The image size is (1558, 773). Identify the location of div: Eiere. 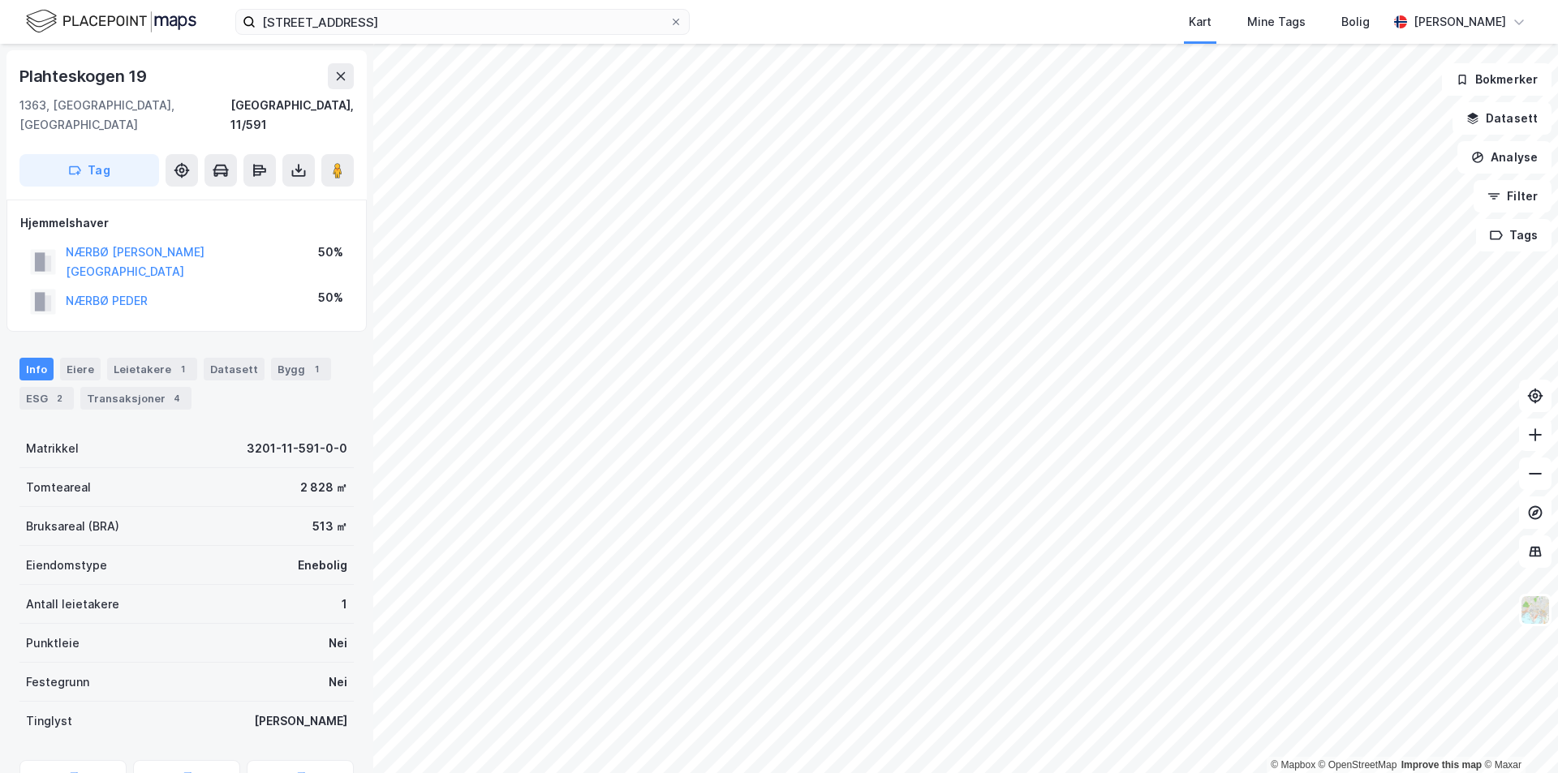
(80, 369).